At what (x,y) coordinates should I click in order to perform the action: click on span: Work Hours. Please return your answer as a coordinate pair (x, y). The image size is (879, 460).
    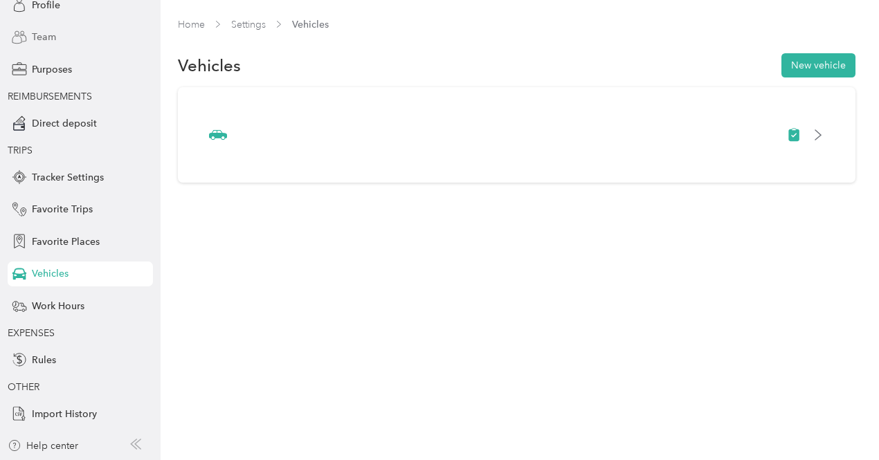
    Looking at the image, I should click on (58, 306).